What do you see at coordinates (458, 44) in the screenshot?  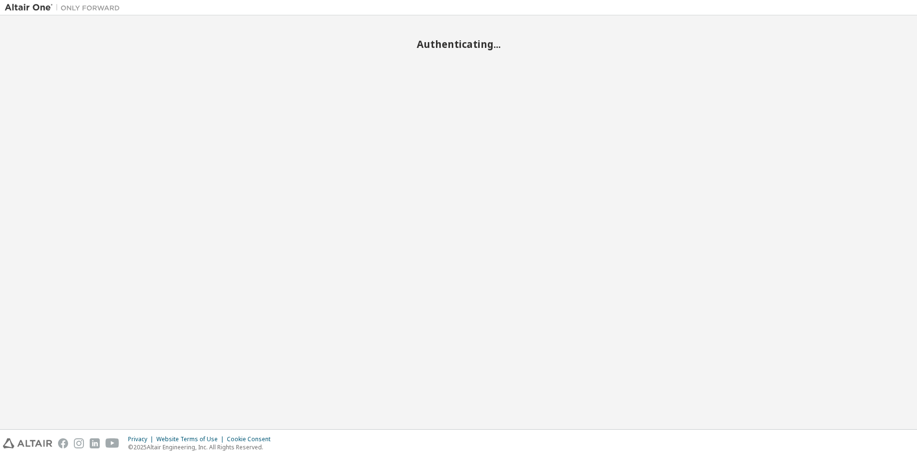 I see `h2: Authenticating...` at bounding box center [458, 44].